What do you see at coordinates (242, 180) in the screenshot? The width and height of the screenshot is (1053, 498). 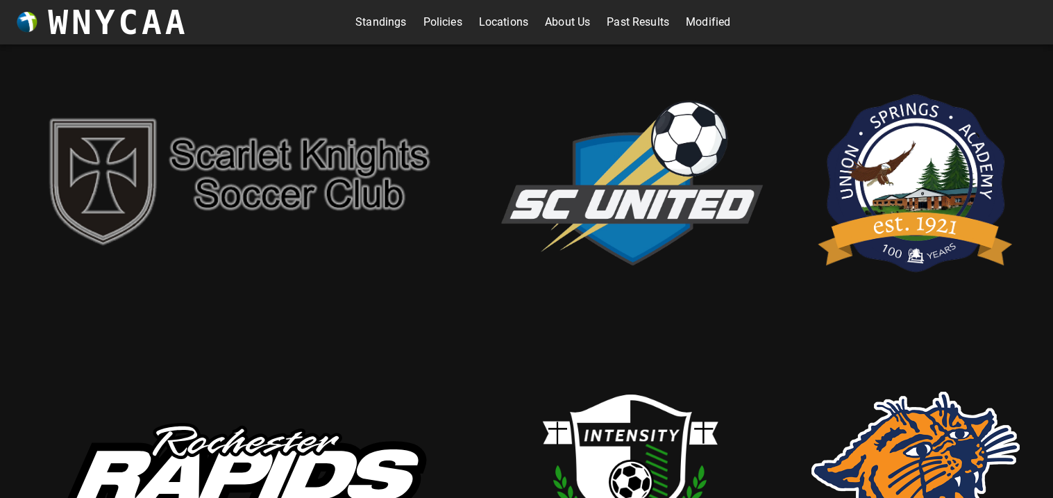 I see `img: sk.png` at bounding box center [242, 180].